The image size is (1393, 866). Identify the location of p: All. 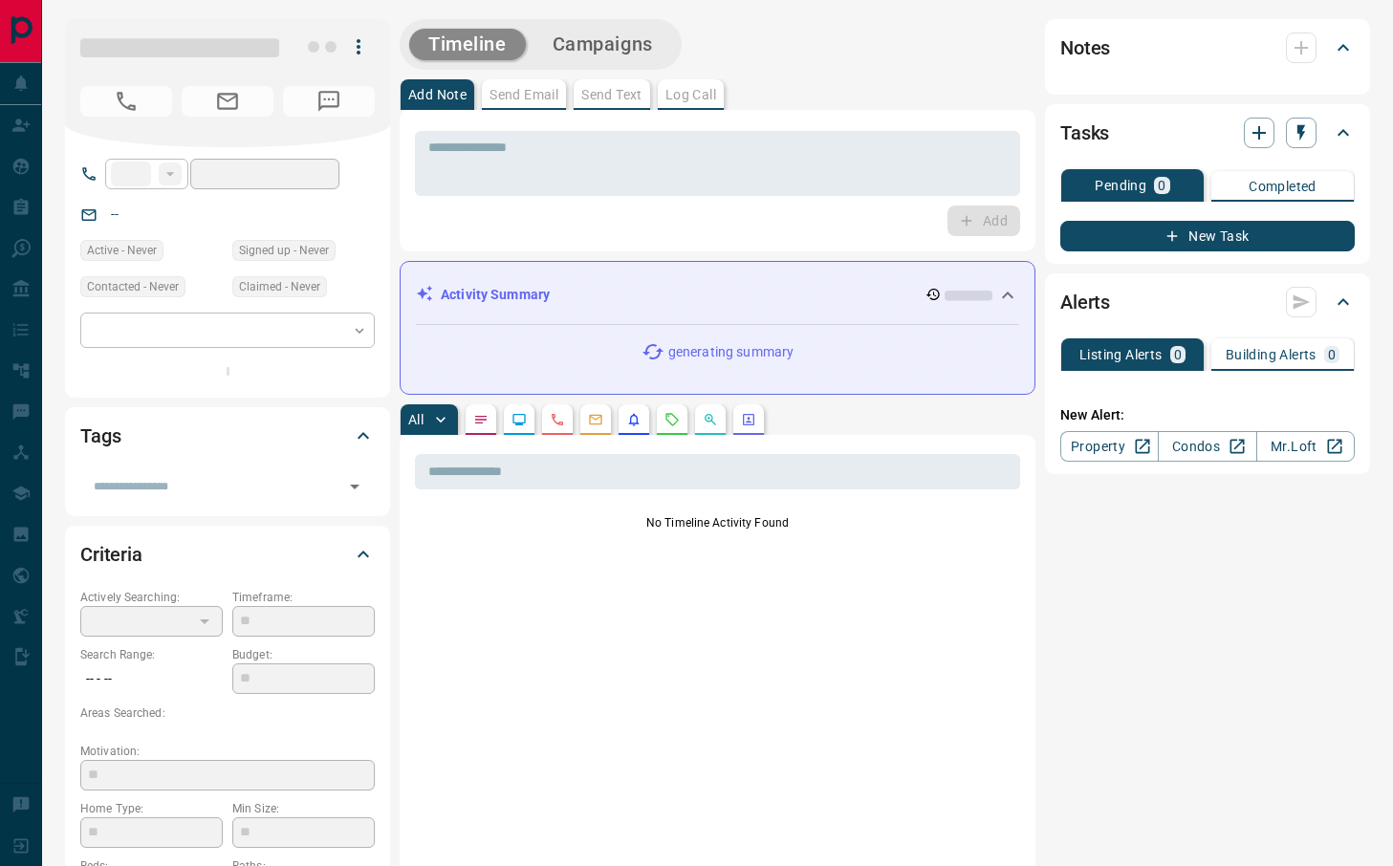
(416, 420).